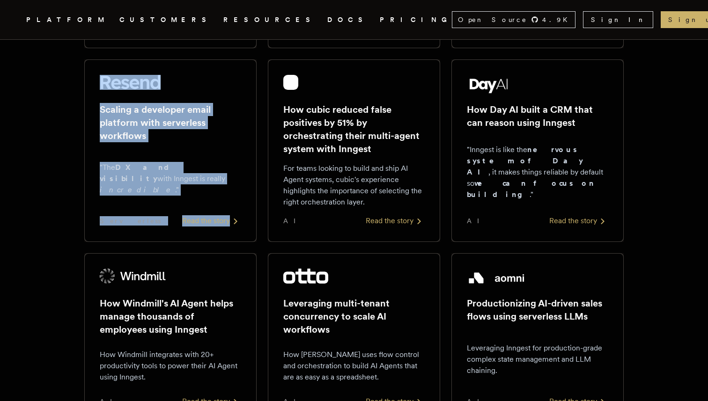 Image resolution: width=708 pixels, height=401 pixels. I want to click on strong: we can focus on building, so click(530, 189).